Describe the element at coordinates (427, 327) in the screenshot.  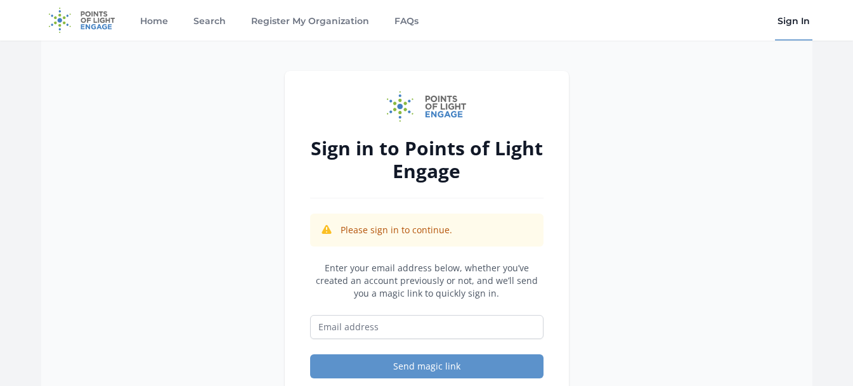
I see `input: Email address` at that location.